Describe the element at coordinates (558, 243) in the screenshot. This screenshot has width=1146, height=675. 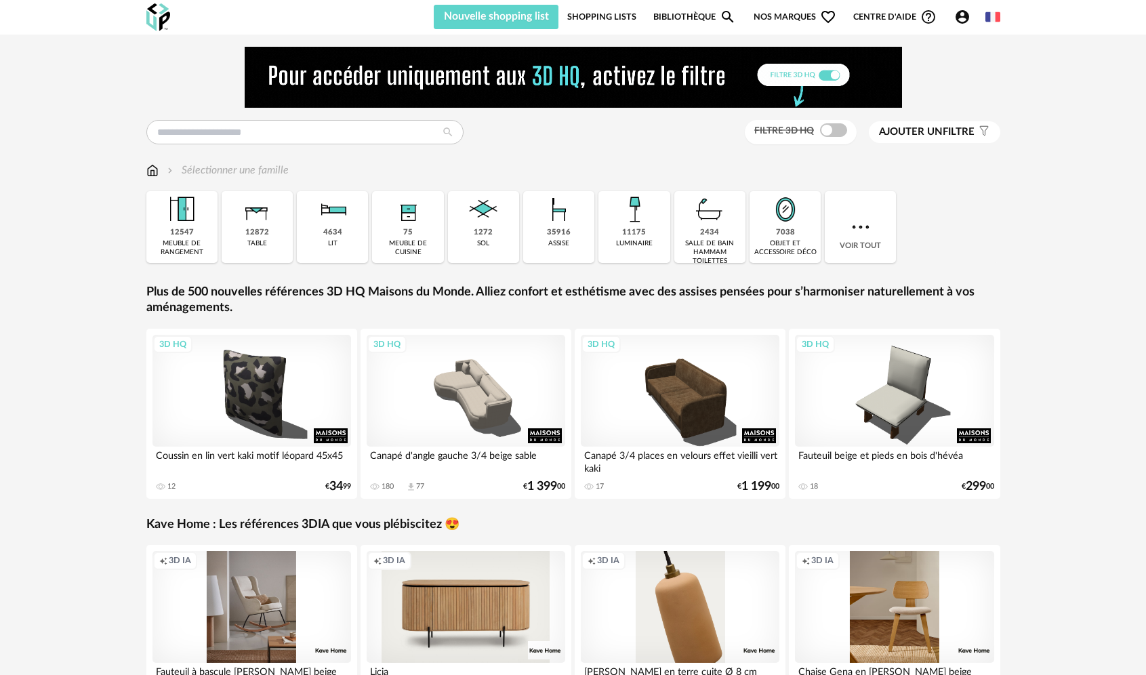
I see `div: assise` at that location.